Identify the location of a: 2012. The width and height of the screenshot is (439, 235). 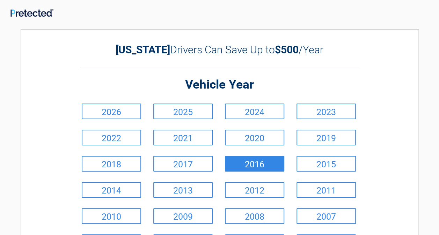
(255, 190).